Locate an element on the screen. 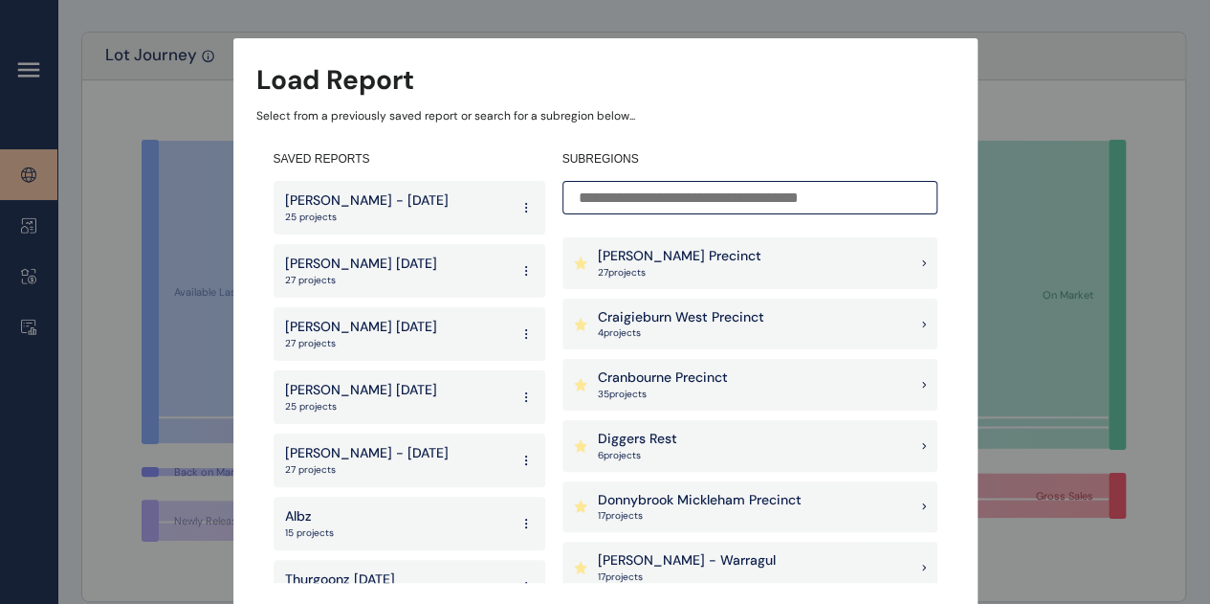 This screenshot has height=604, width=1210. h4: SAVED REPORTS is located at coordinates (409, 159).